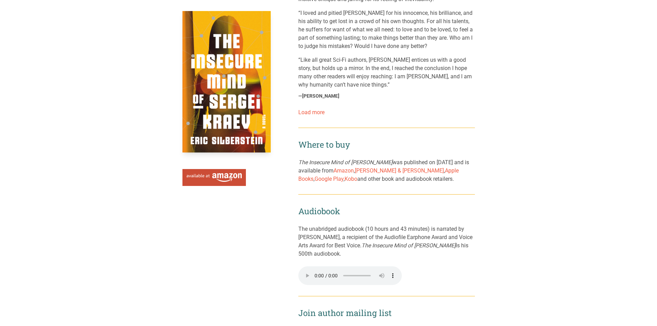 The height and width of the screenshot is (326, 657). I want to click on a: Amazon, so click(343, 170).